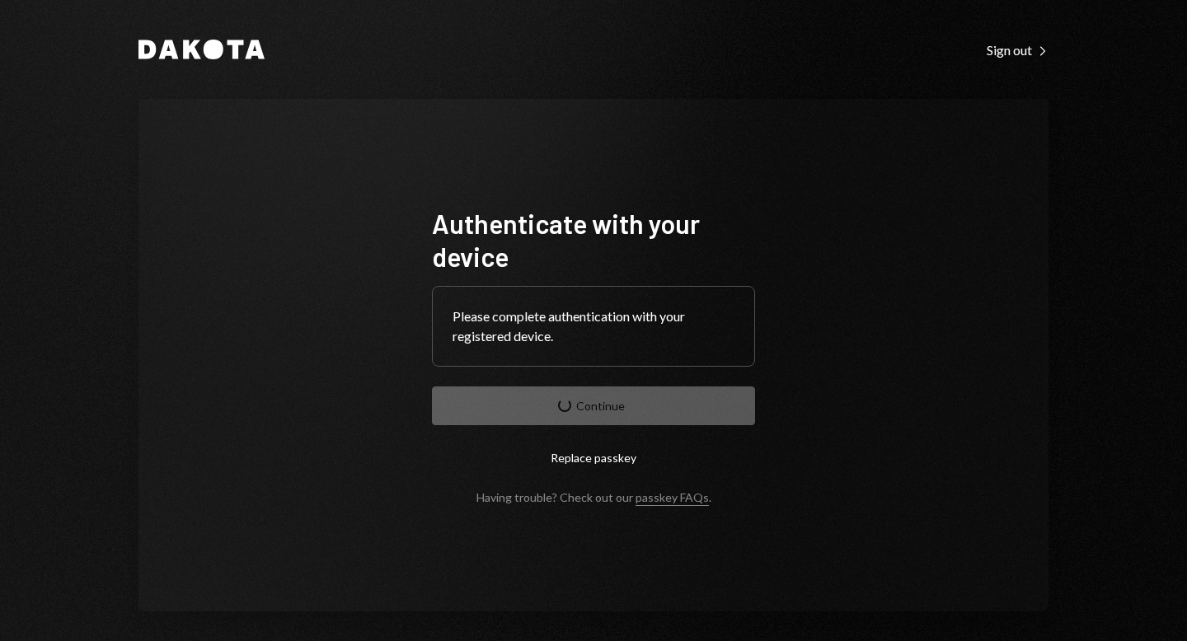 The height and width of the screenshot is (641, 1187). I want to click on div: Sign out, so click(1017, 50).